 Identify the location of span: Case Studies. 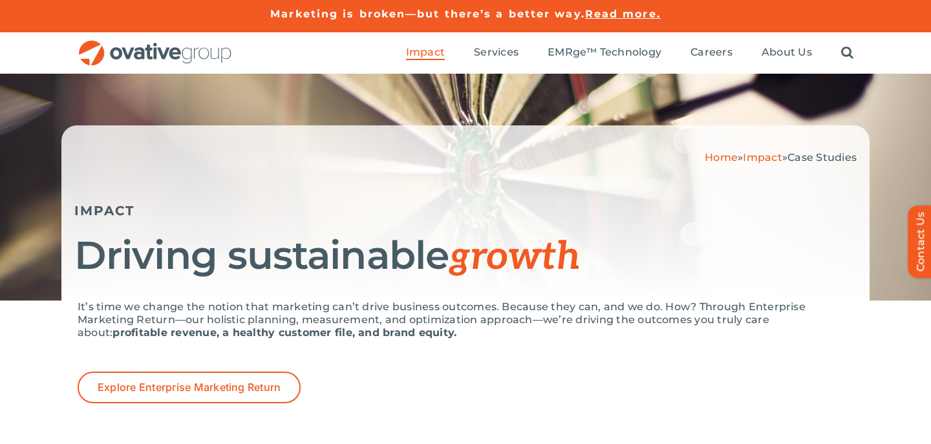
(822, 157).